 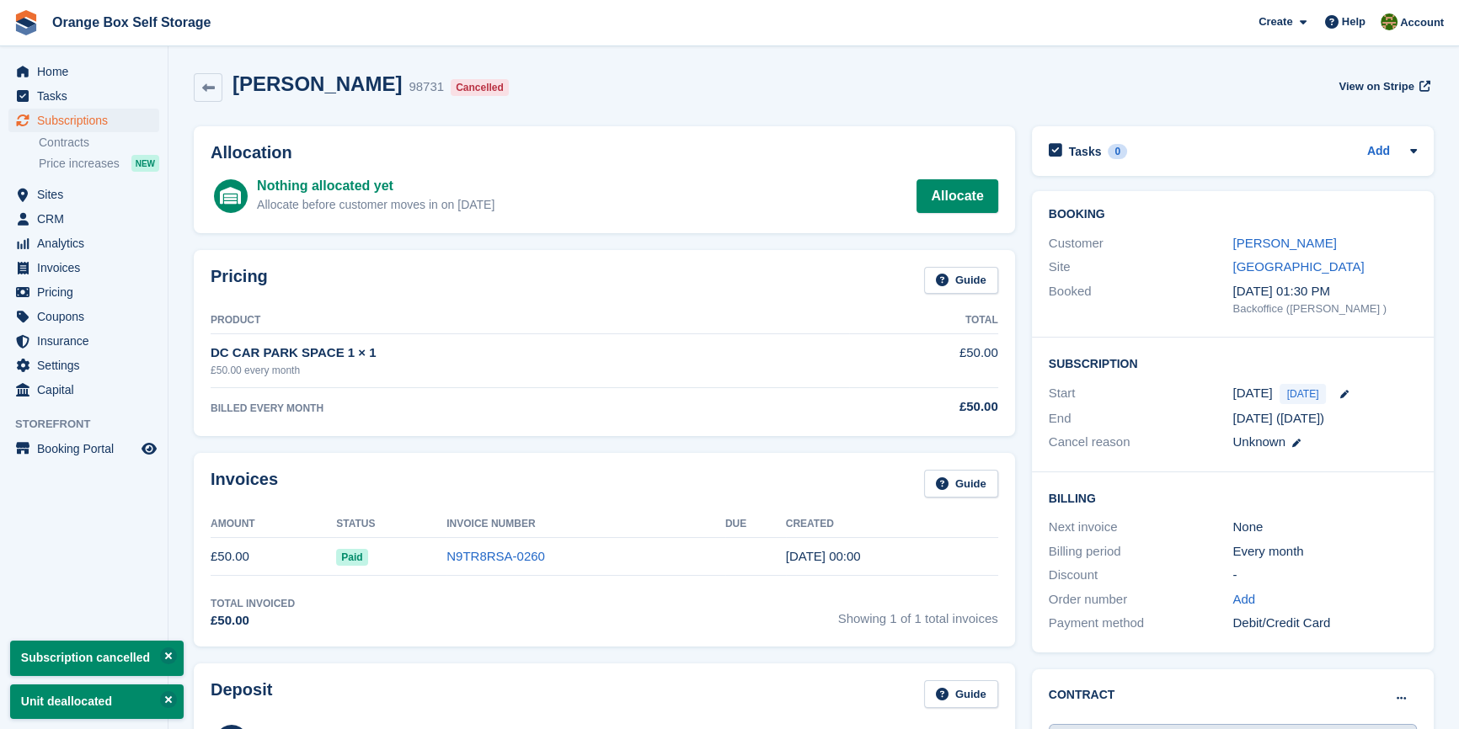 I want to click on th: Due, so click(x=755, y=525).